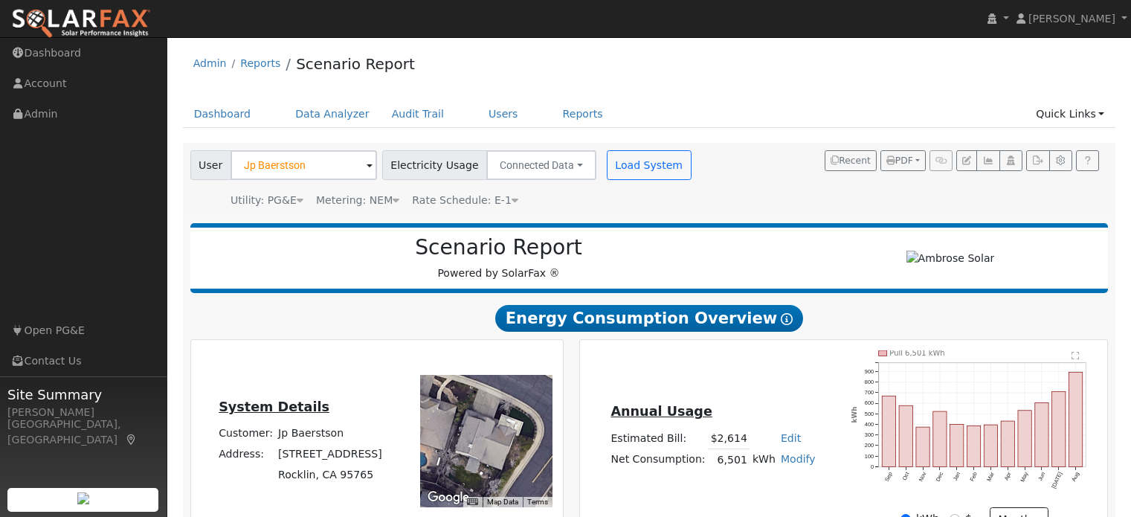  I want to click on a: Dashboard, so click(222, 114).